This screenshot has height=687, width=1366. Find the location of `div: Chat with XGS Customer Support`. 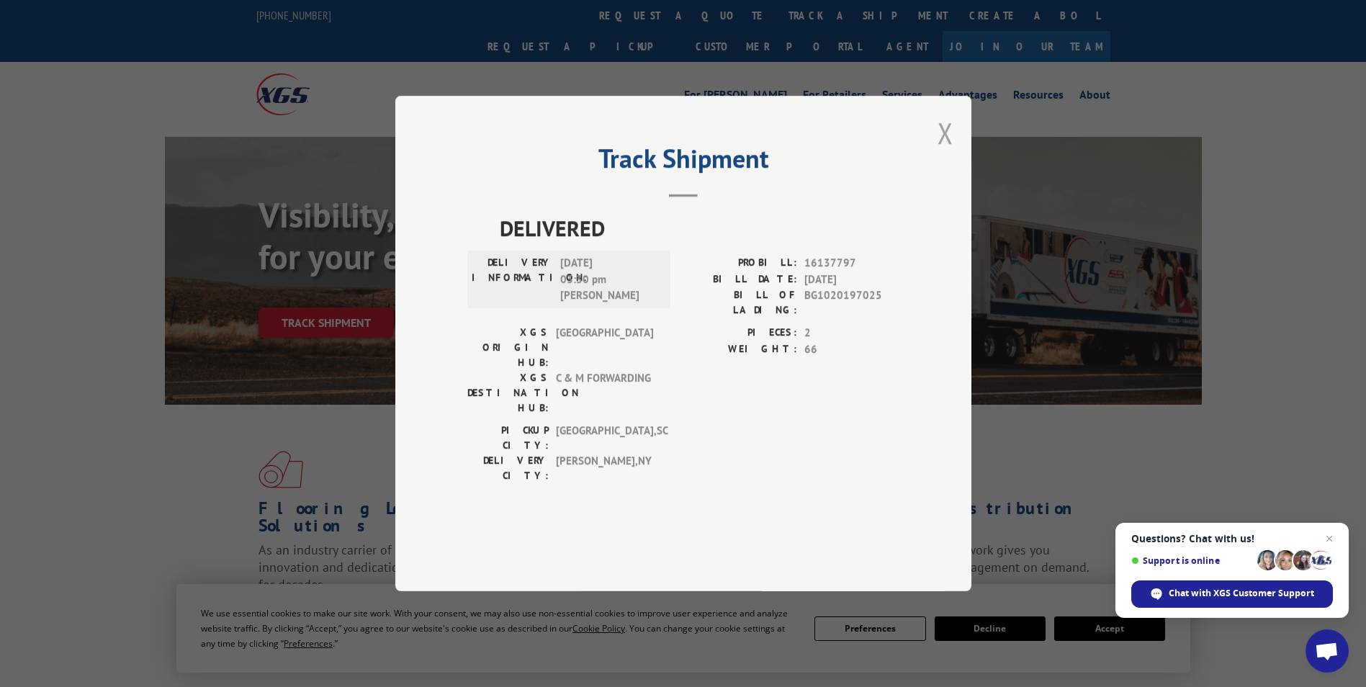

div: Chat with XGS Customer Support is located at coordinates (1232, 594).